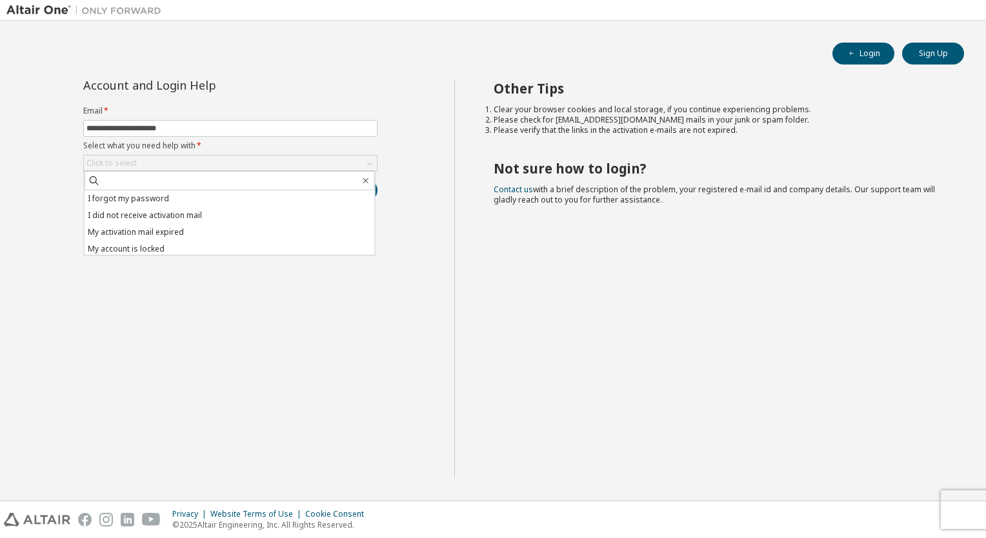 The image size is (986, 538). Describe the element at coordinates (718, 88) in the screenshot. I see `h2: Other Tips` at that location.